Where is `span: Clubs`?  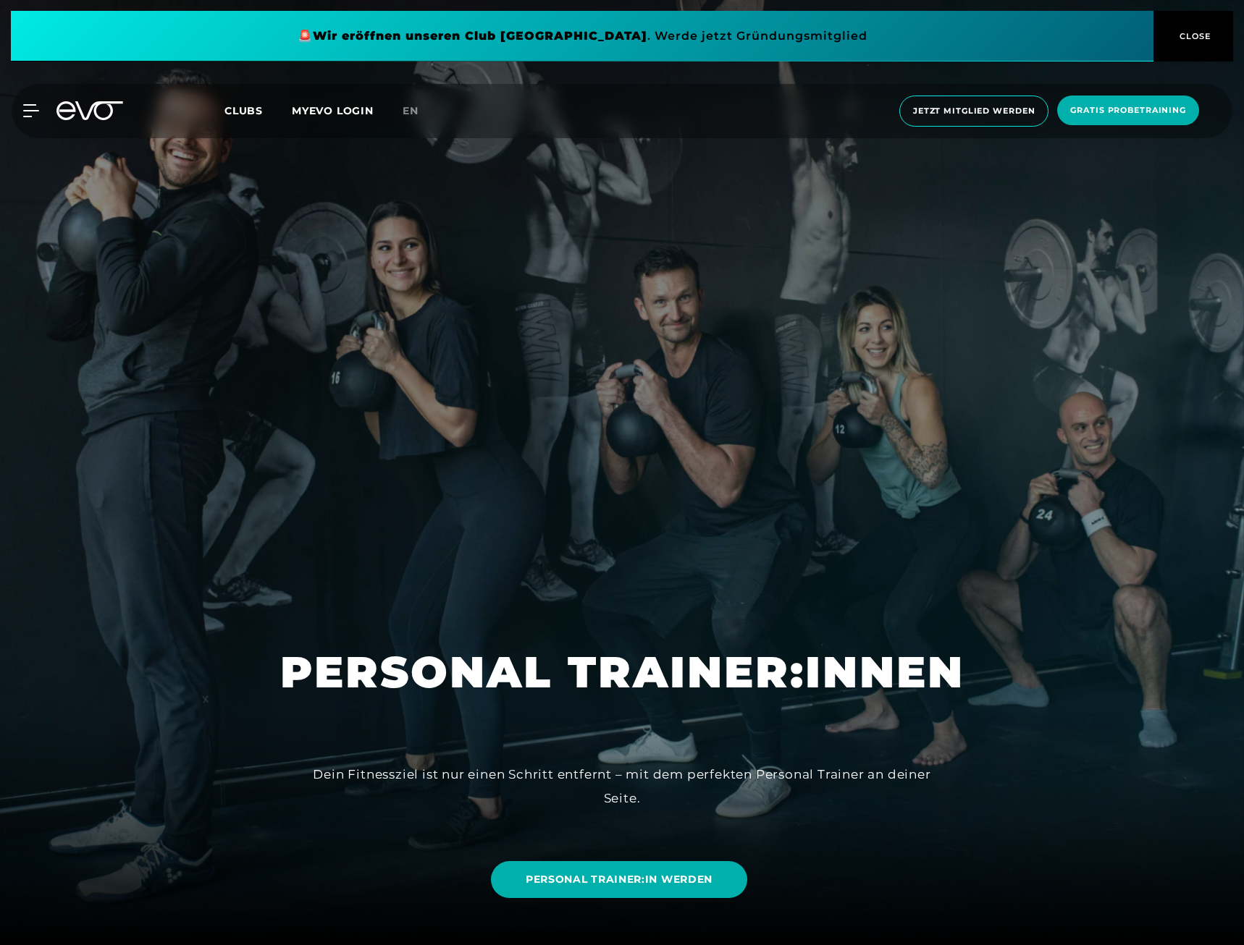
span: Clubs is located at coordinates (243, 111).